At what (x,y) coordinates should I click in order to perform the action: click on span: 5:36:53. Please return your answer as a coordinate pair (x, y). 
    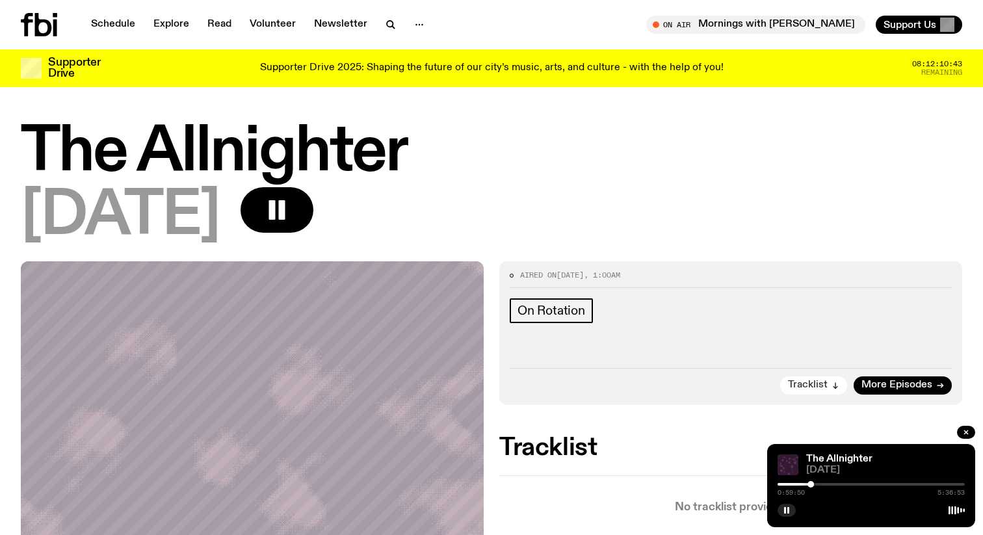
    Looking at the image, I should click on (952, 493).